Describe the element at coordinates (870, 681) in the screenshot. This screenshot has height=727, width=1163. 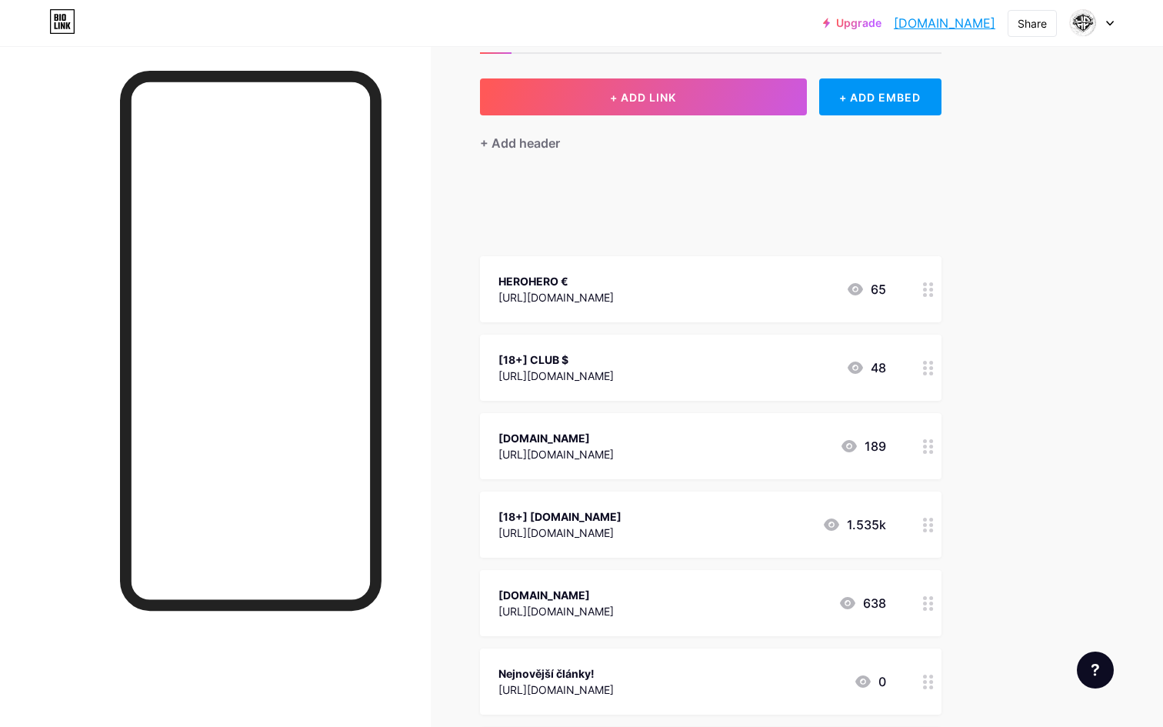
I see `div: 0` at that location.